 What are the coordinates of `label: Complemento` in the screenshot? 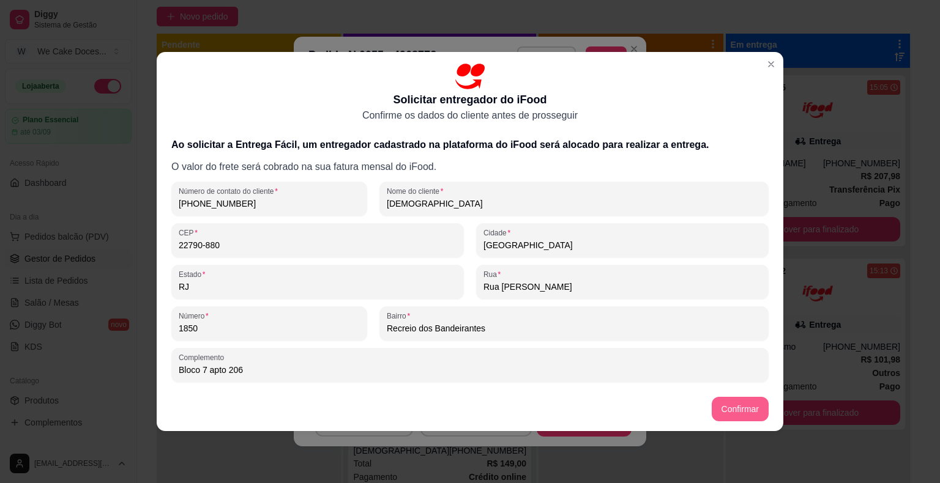 It's located at (203, 357).